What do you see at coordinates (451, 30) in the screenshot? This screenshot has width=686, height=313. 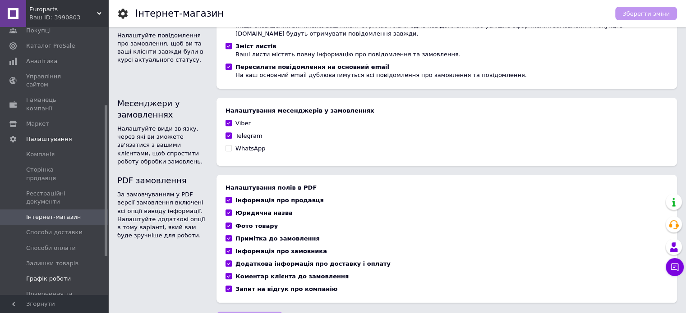 I see `div: Якщо сповіщення вимкнено, ваш клієнт отримає тільки одне повідомлення про успішне оформлення замо...` at bounding box center [451, 30].